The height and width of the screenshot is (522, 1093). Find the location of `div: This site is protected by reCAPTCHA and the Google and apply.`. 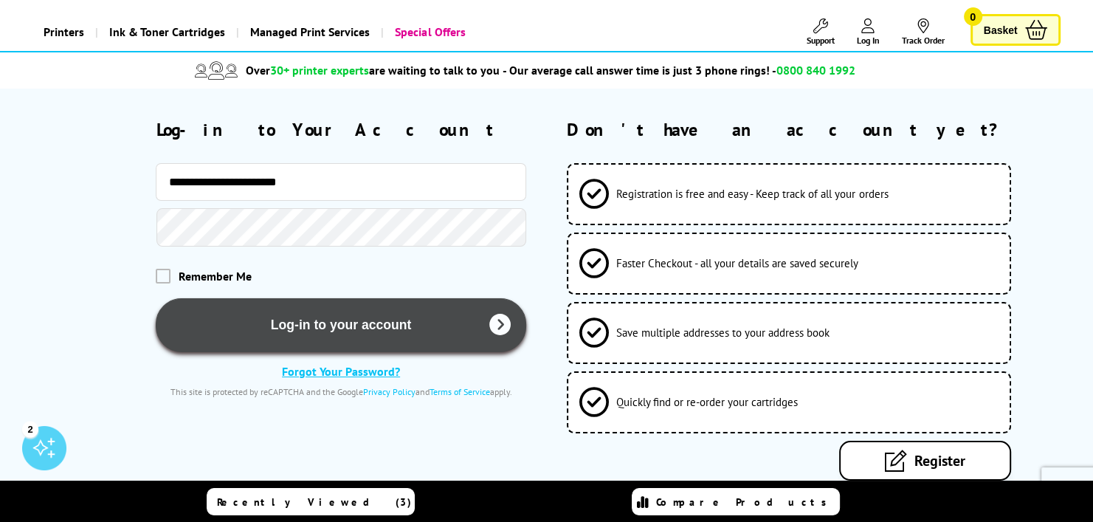

div: This site is protected by reCAPTCHA and the Google and apply. is located at coordinates (340, 391).